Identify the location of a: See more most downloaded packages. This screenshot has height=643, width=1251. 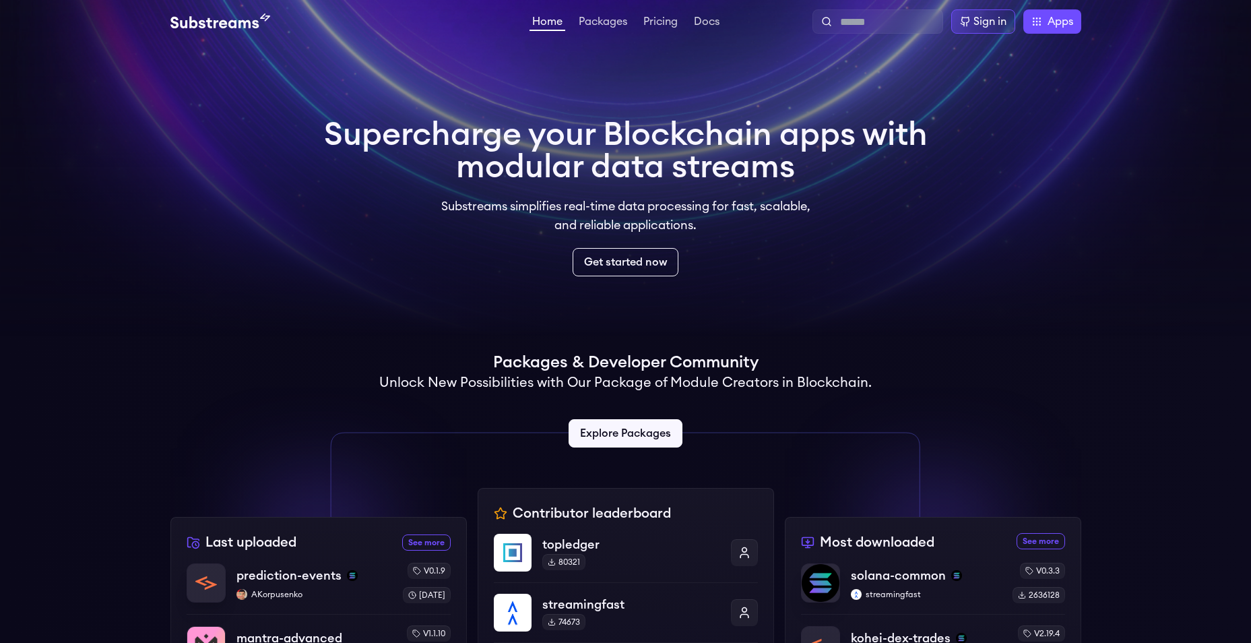
(1041, 541).